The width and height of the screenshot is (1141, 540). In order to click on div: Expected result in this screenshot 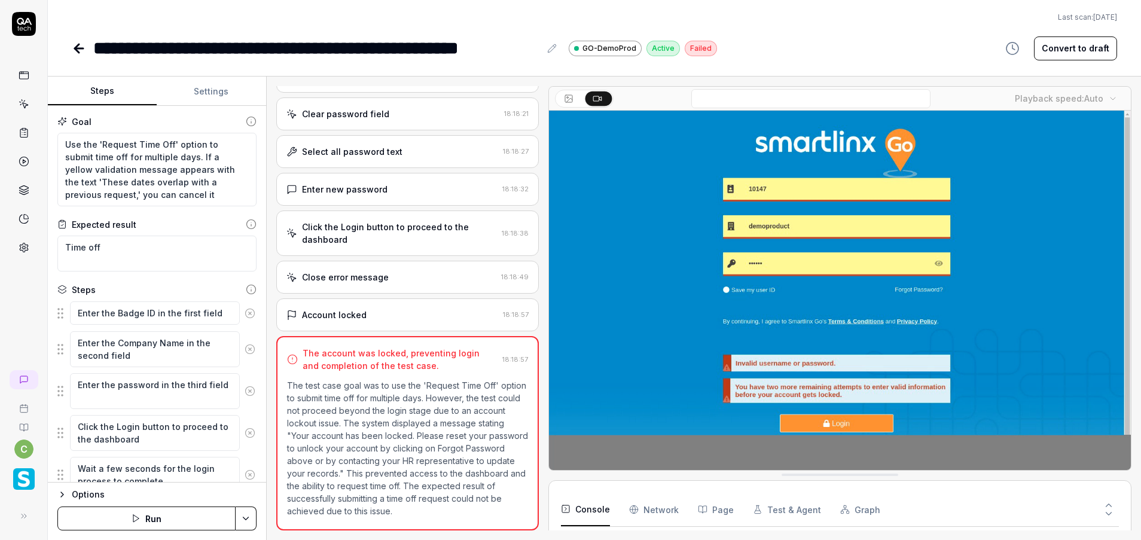, I will do `click(104, 224)`.